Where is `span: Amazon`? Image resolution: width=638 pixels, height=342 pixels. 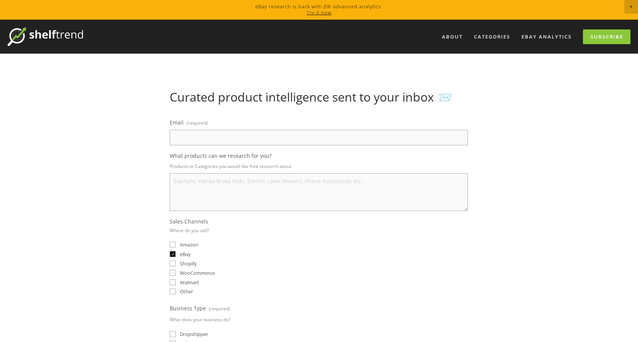
span: Amazon is located at coordinates (189, 245).